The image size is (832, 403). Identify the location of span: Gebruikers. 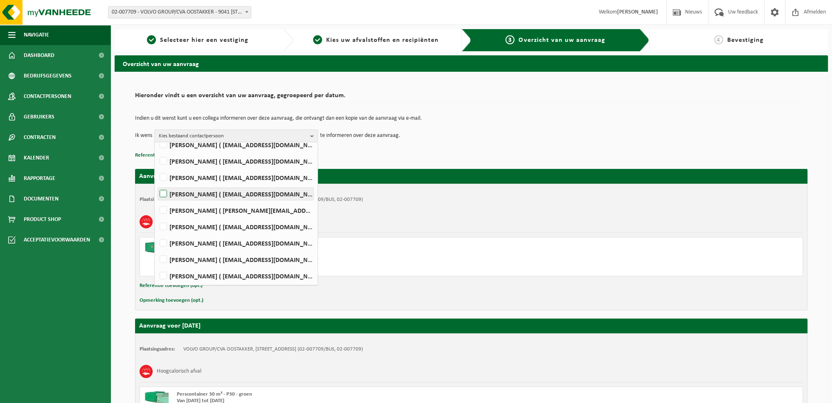
(39, 117).